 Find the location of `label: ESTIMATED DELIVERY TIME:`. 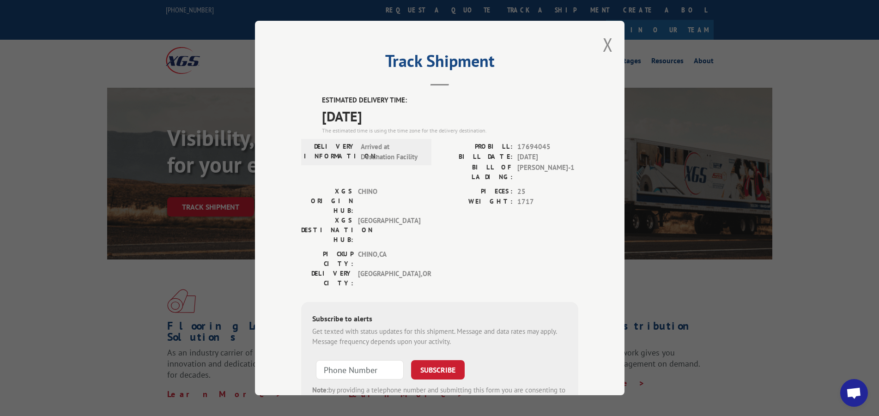

label: ESTIMATED DELIVERY TIME: is located at coordinates (450, 100).